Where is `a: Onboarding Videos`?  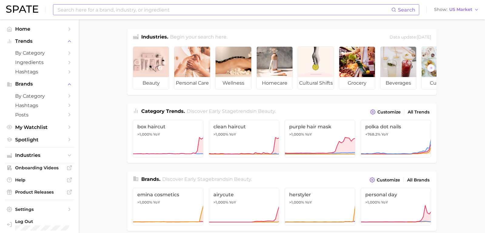
a: Onboarding Videos is located at coordinates (39, 168).